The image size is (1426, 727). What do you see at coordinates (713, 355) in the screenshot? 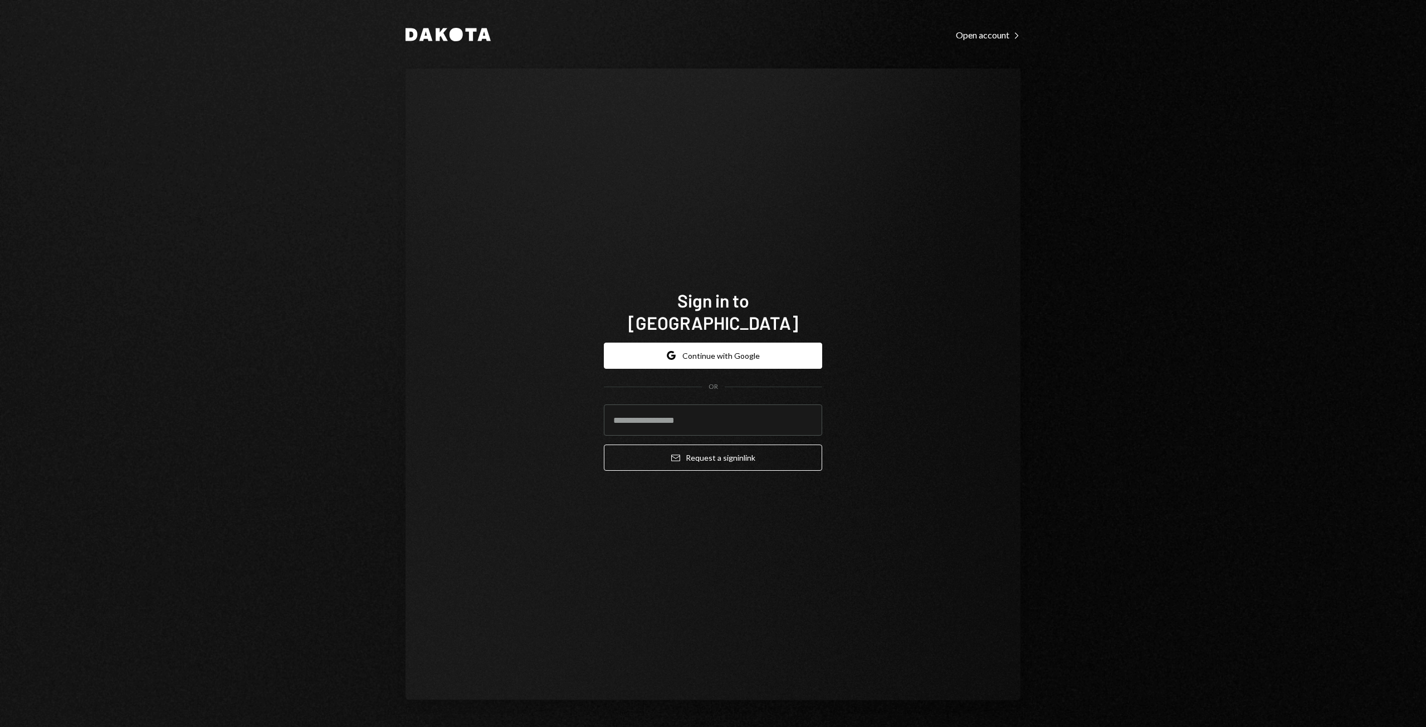
I see `button: Continue with Google` at bounding box center [713, 355].